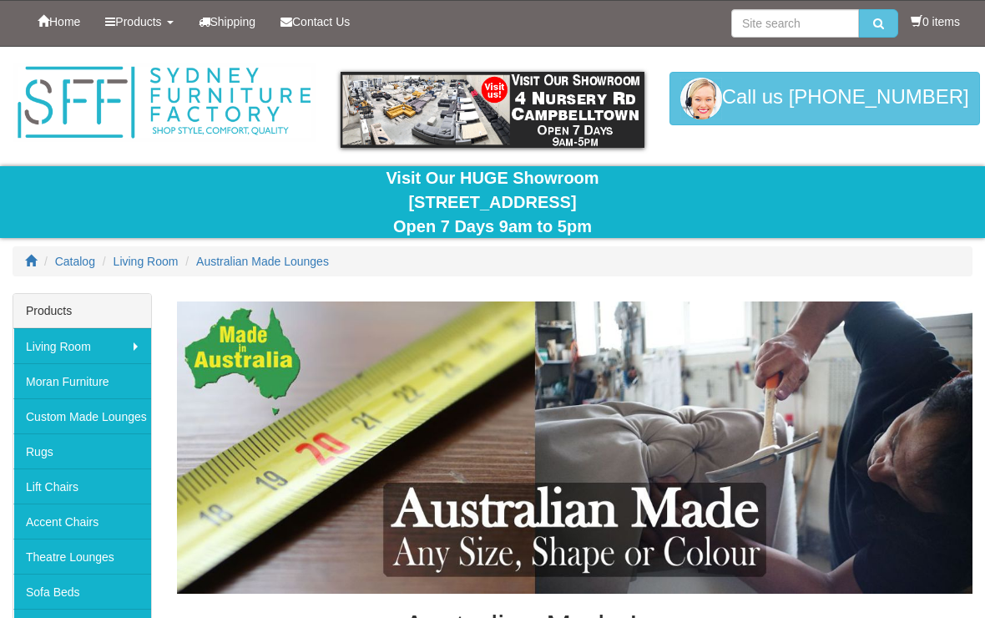  What do you see at coordinates (82, 521) in the screenshot?
I see `a: Accent Chairs` at bounding box center [82, 521].